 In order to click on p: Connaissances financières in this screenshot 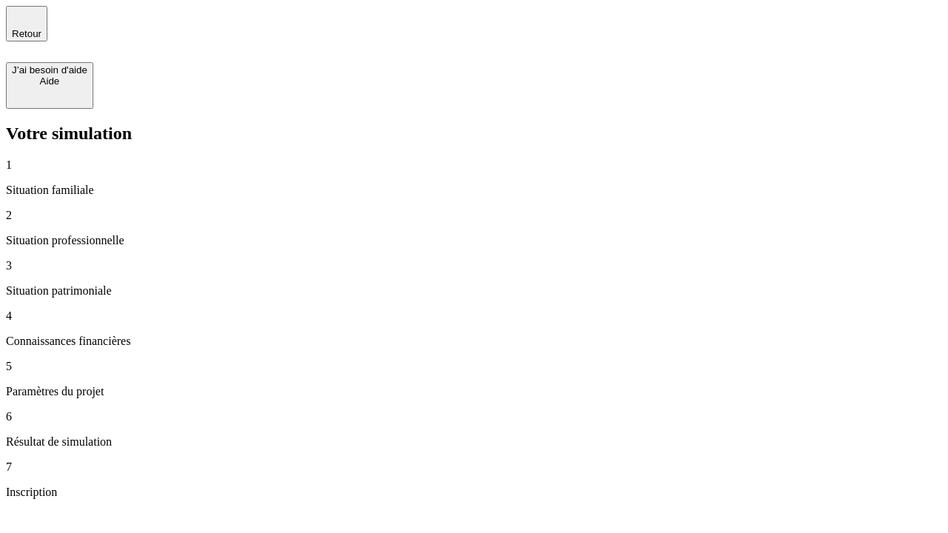, I will do `click(474, 341)`.